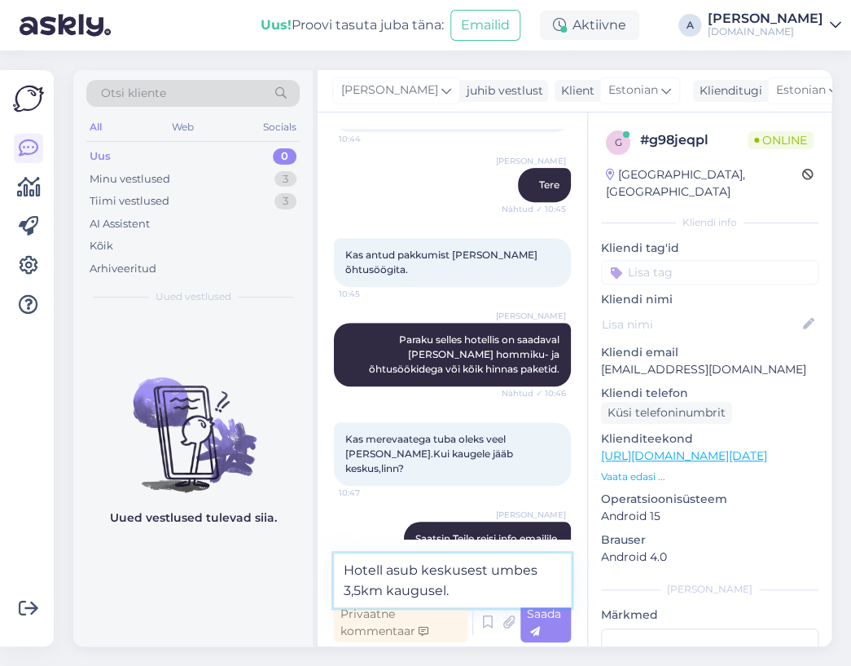 The image size is (851, 666). Describe the element at coordinates (101, 246) in the screenshot. I see `div: Kõik` at that location.